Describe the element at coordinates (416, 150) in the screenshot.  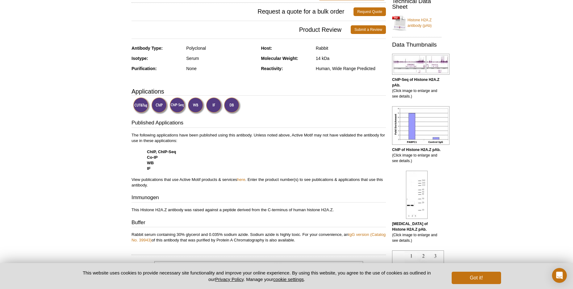
I see `b: ChIP of Histone H2A.Z pAb.` at that location.